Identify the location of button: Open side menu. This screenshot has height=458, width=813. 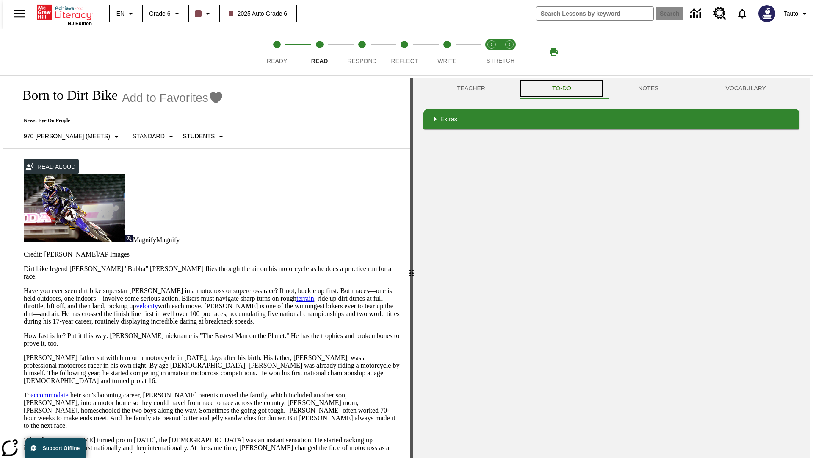
(19, 14).